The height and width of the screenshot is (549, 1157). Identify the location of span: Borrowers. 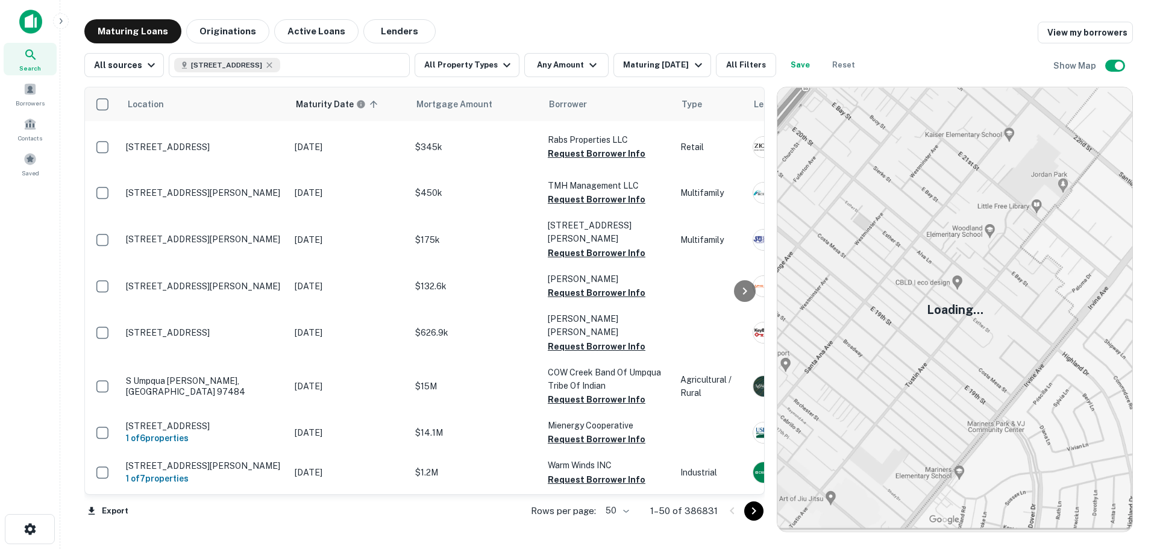
(30, 103).